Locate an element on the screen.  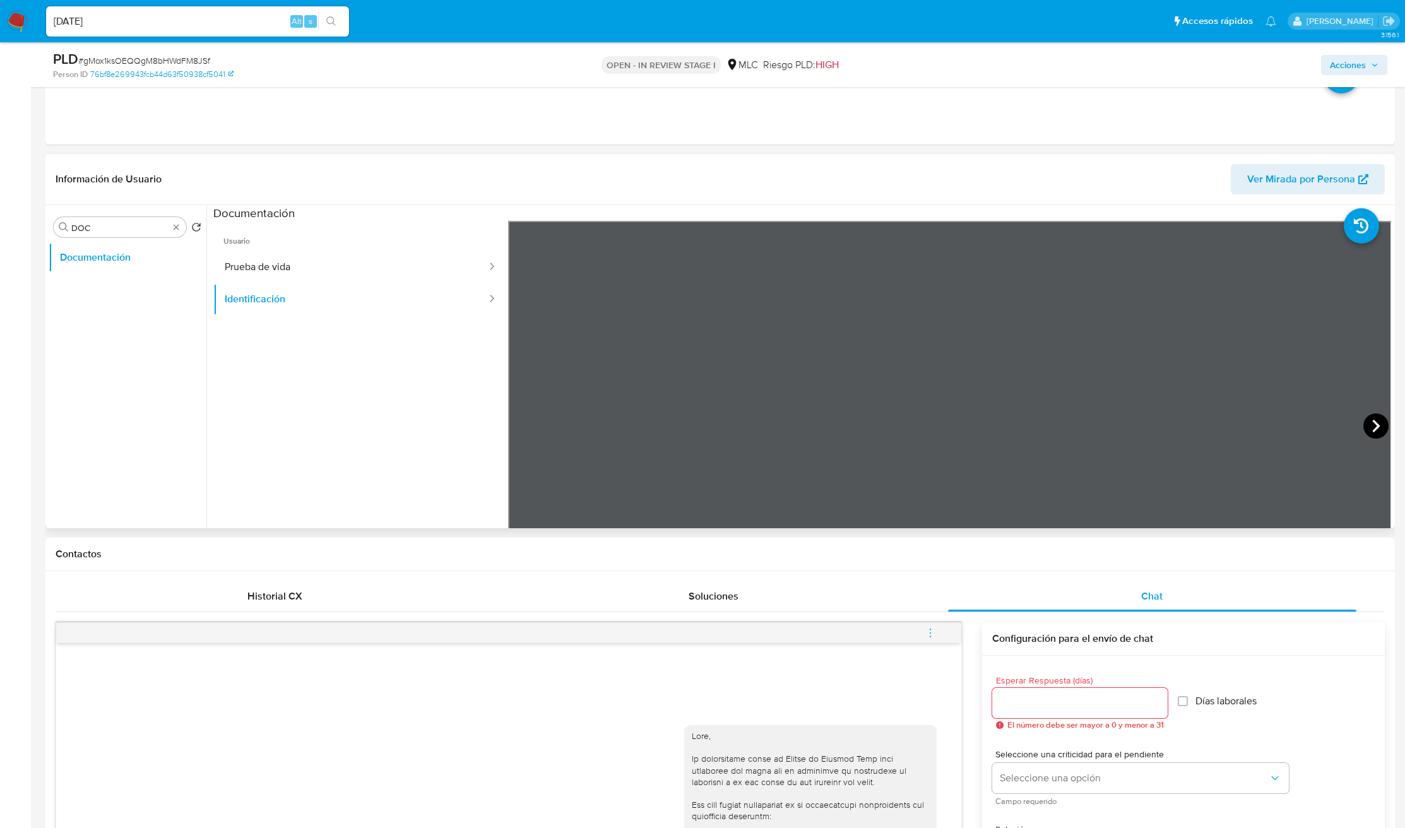
p: nicolas.luzardo@mercadolibre.com is located at coordinates (1341, 21).